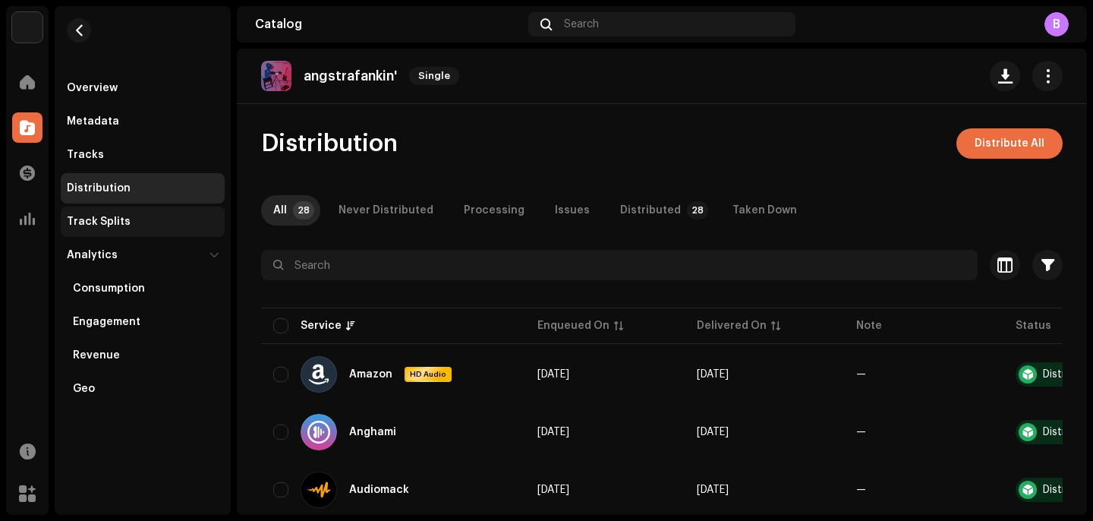  I want to click on button: Distribute All, so click(1009, 143).